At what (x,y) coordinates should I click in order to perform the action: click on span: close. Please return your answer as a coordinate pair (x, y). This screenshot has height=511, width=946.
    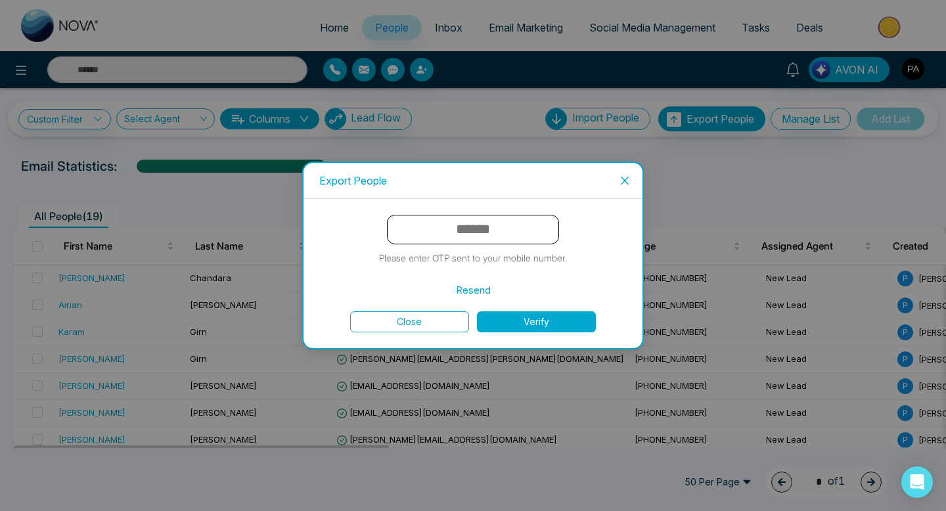
    Looking at the image, I should click on (625, 181).